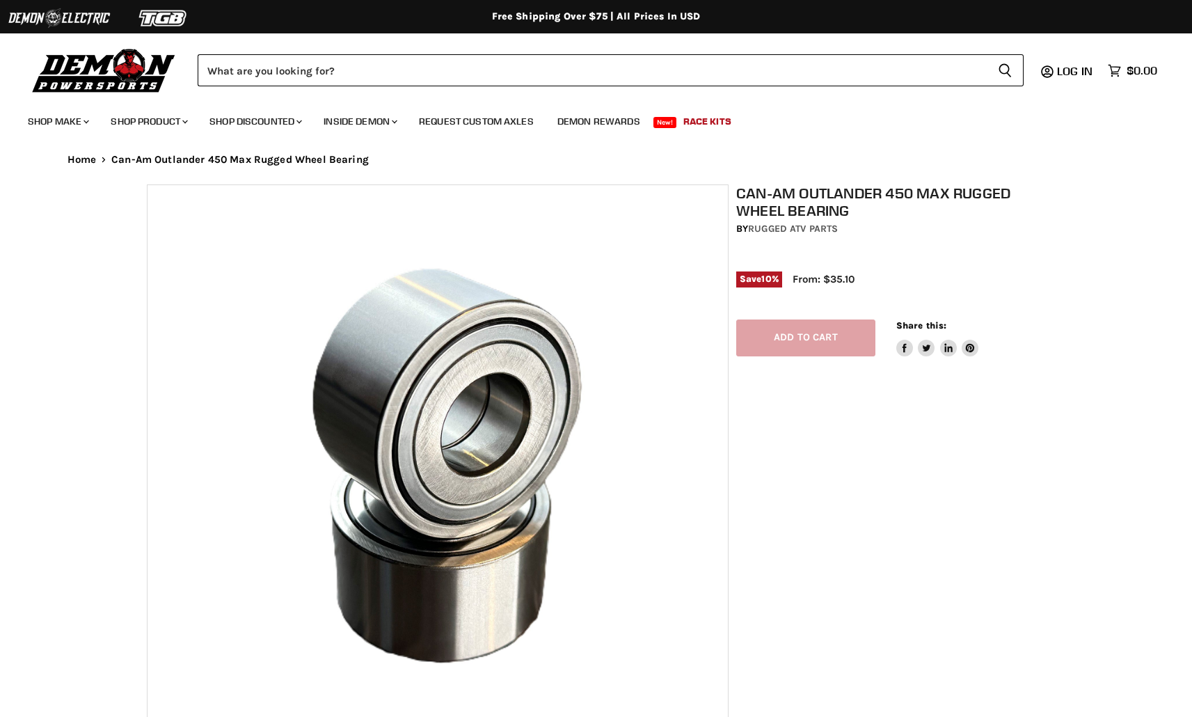 This screenshot has height=717, width=1192. I want to click on aside: Share this:, so click(937, 338).